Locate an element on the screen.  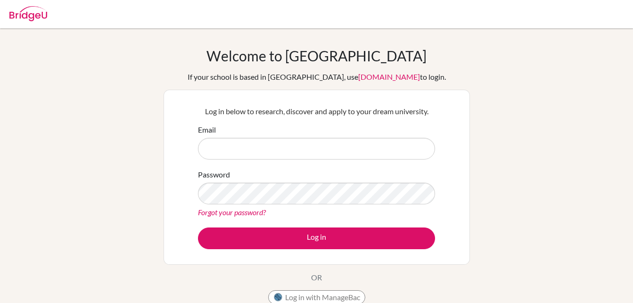
label: Email is located at coordinates (207, 130).